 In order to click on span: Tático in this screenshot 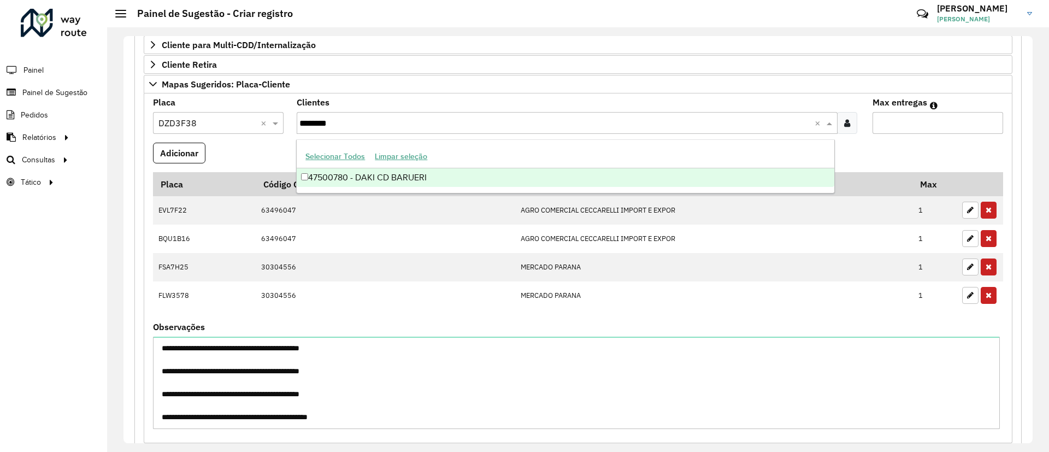, I will do `click(31, 182)`.